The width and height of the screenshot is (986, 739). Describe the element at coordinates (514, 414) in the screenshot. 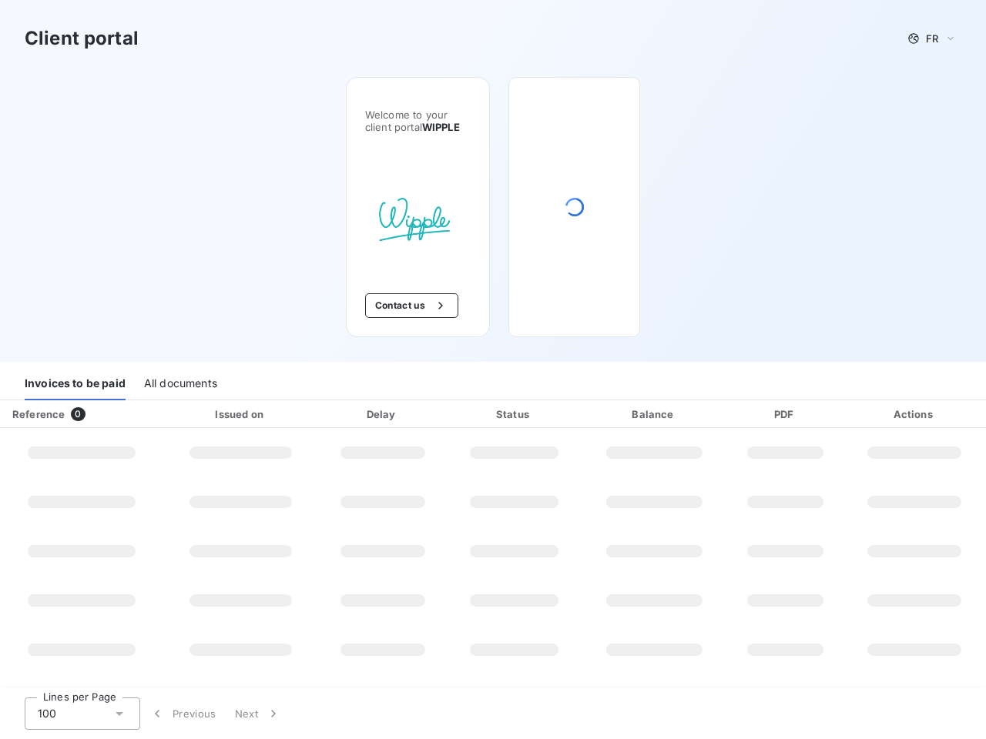

I see `div: Status` at that location.